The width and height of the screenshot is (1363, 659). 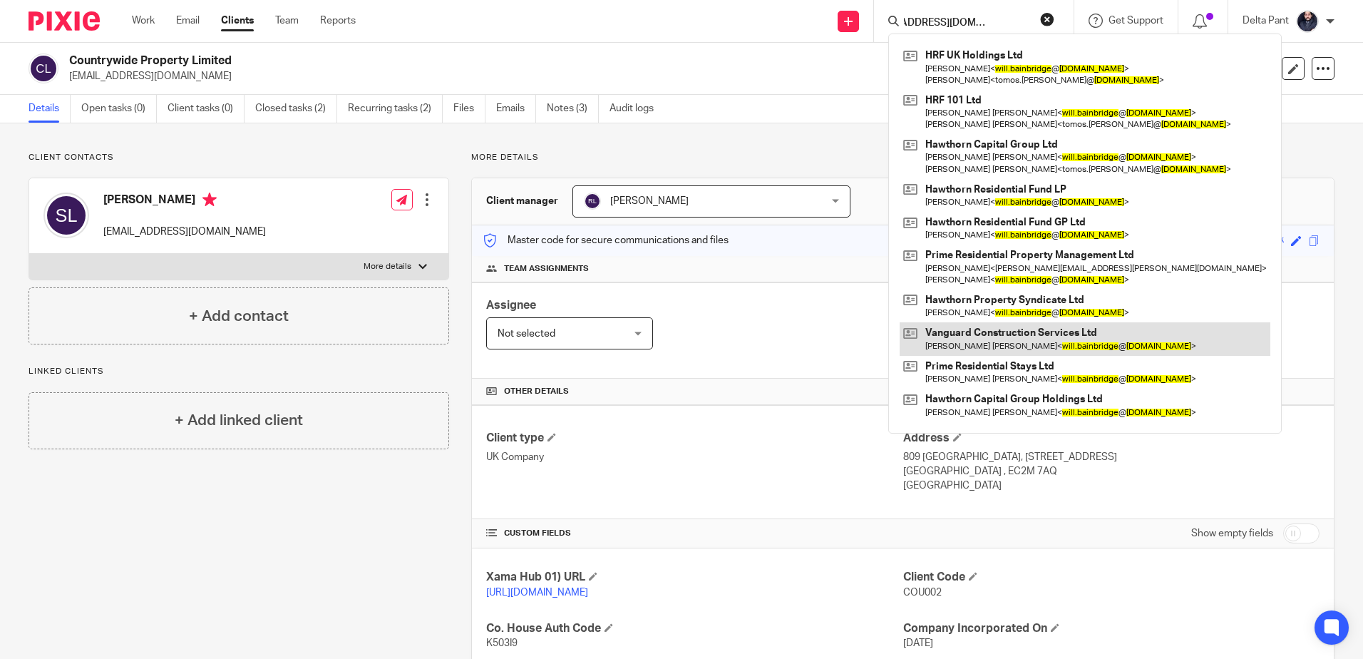 I want to click on h4: CUSTOM FIELDS, so click(x=694, y=533).